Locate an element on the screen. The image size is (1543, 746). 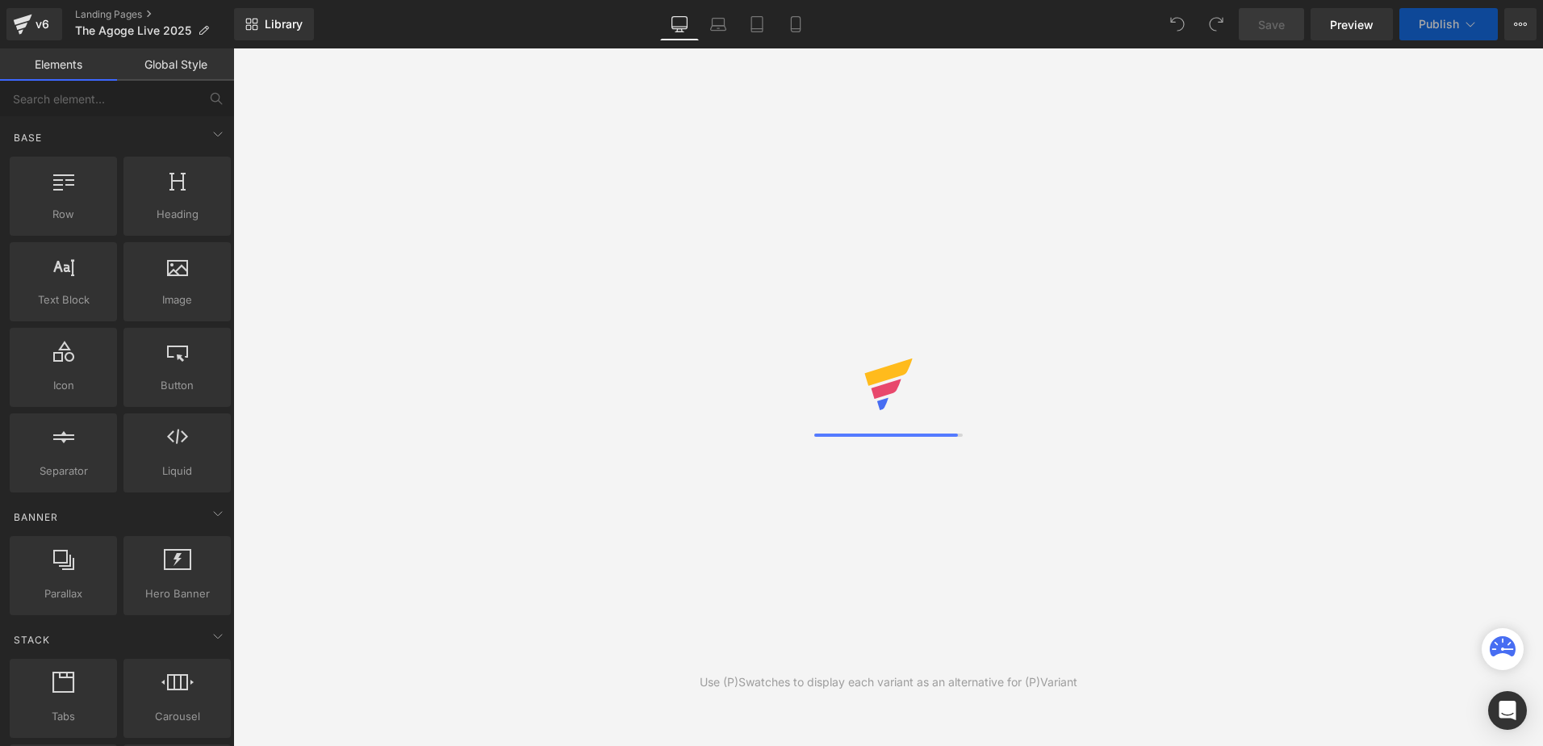
a: New Library is located at coordinates (274, 24).